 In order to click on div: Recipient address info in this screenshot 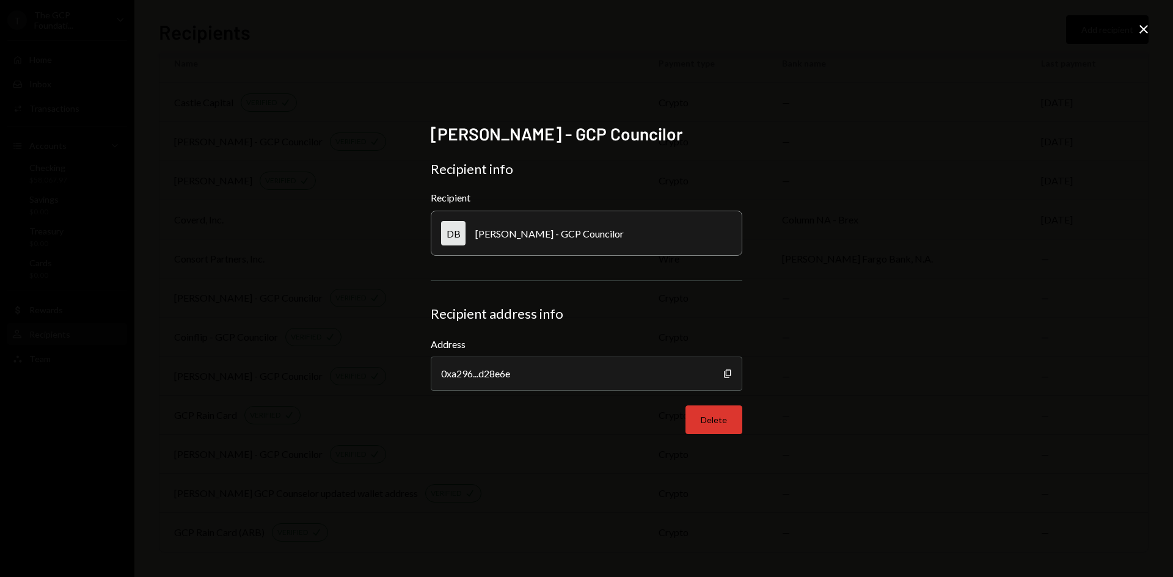, I will do `click(587, 314)`.